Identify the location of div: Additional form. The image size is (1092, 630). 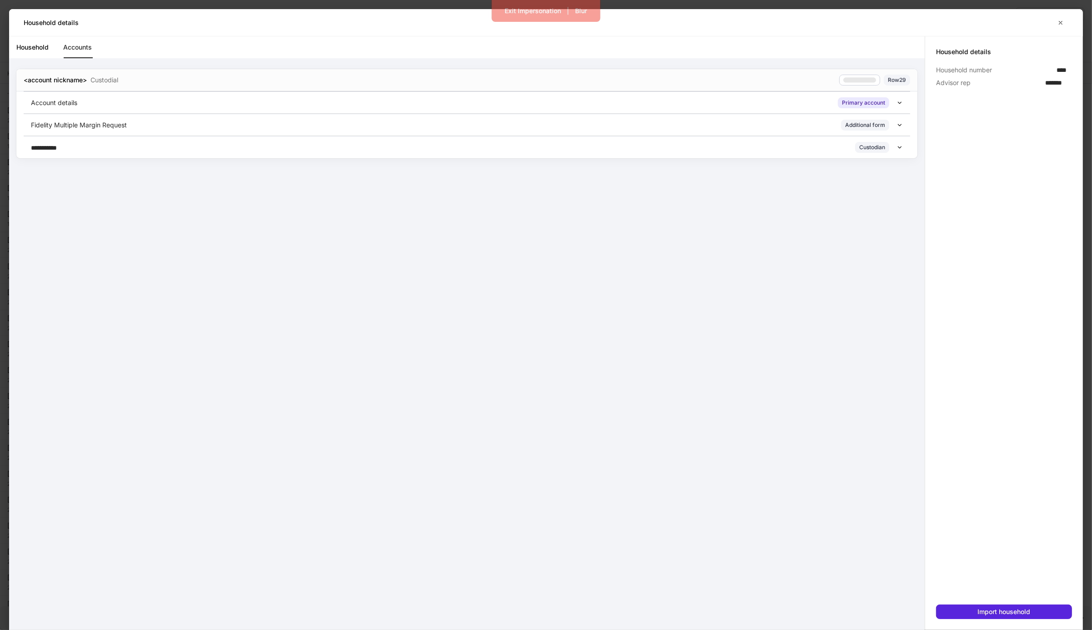
(866, 125).